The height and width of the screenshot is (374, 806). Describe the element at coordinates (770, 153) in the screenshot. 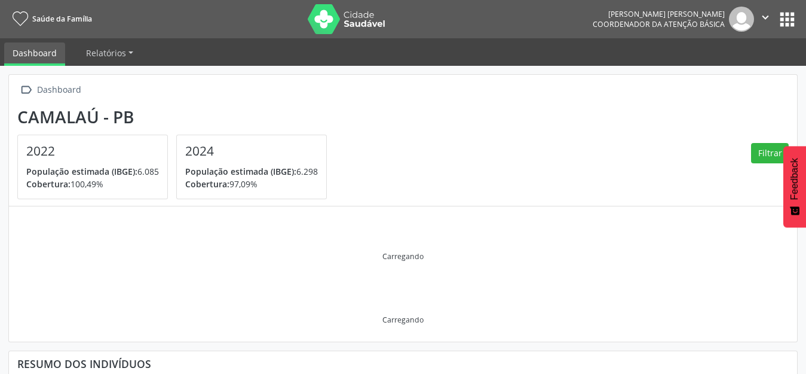

I see `button: Filtrar` at that location.